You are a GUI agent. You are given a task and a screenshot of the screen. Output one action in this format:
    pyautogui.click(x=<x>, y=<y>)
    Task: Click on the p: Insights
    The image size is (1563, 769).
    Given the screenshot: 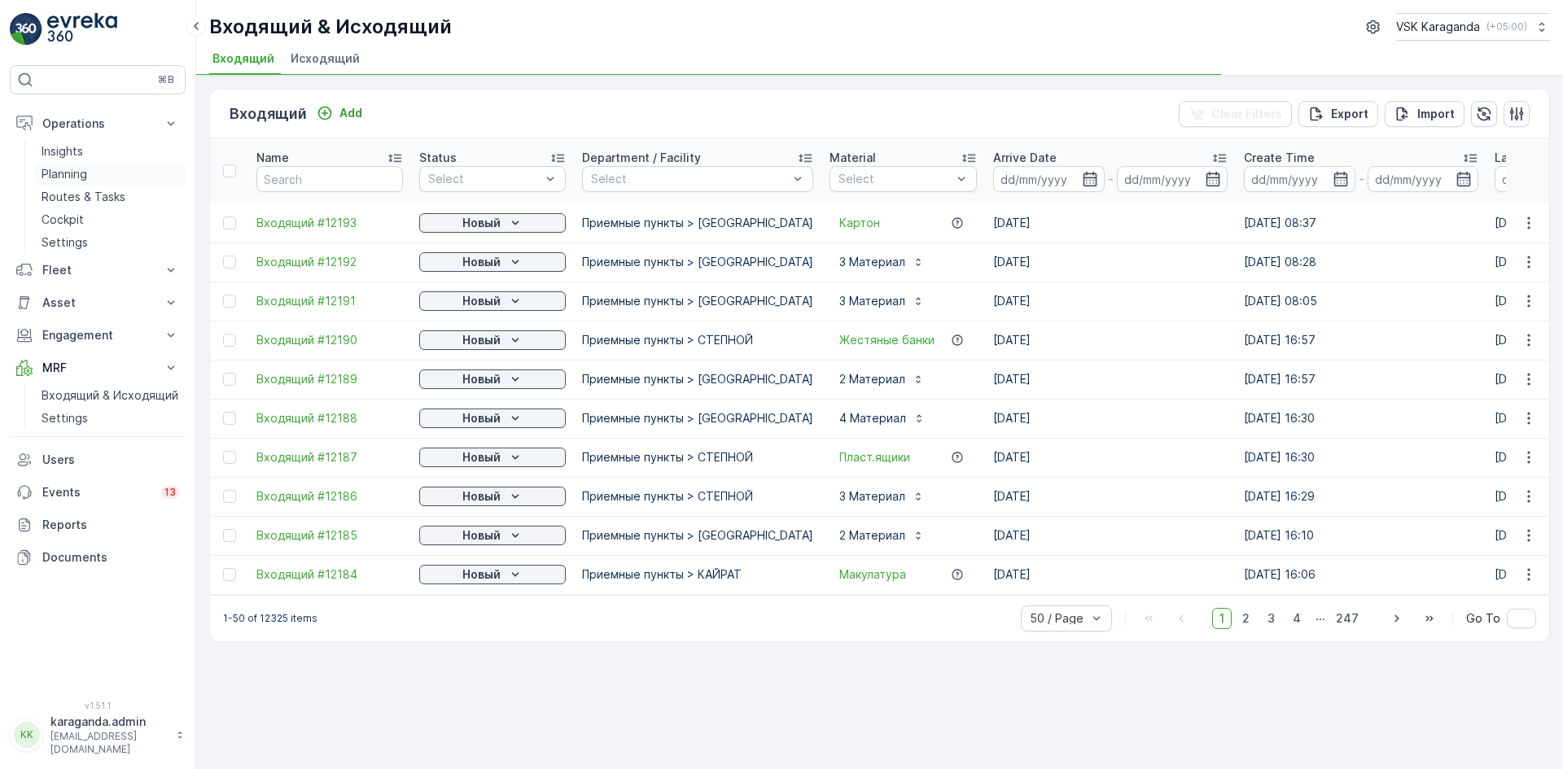 What is the action you would take?
    pyautogui.click(x=62, y=151)
    